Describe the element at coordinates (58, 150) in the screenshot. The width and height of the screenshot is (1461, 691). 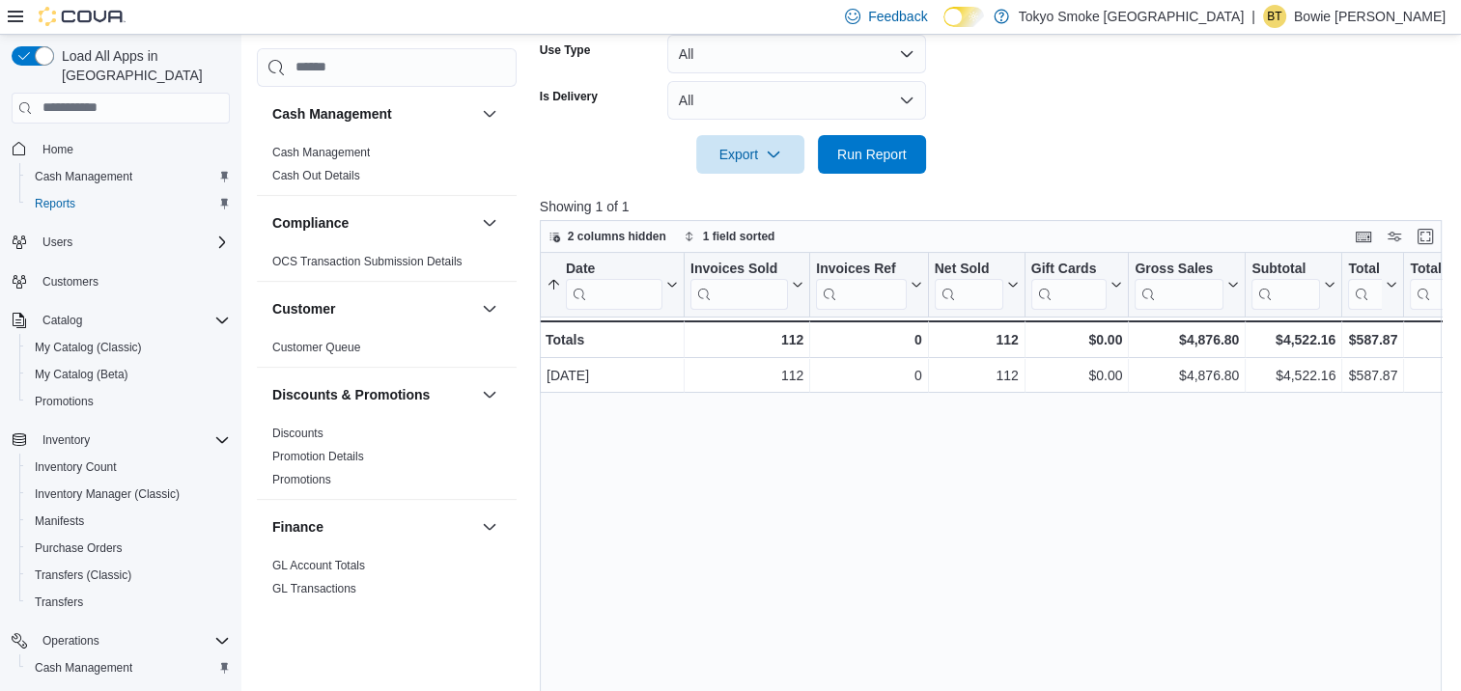
I see `a: Home` at that location.